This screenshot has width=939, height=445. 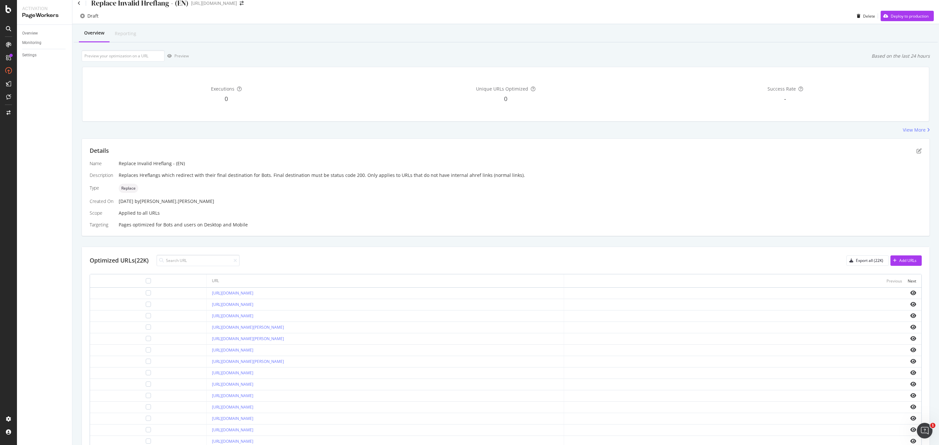 I want to click on div: Activation, so click(x=44, y=8).